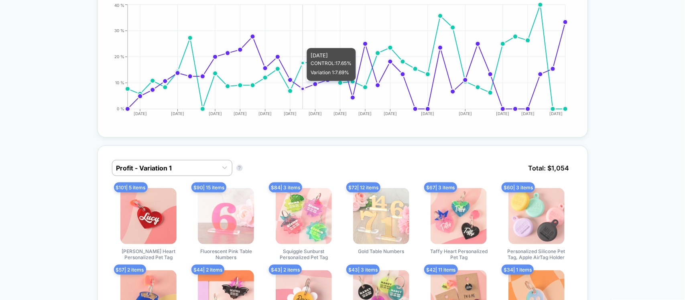  Describe the element at coordinates (518, 187) in the screenshot. I see `span: $ 60 | 3 items` at that location.